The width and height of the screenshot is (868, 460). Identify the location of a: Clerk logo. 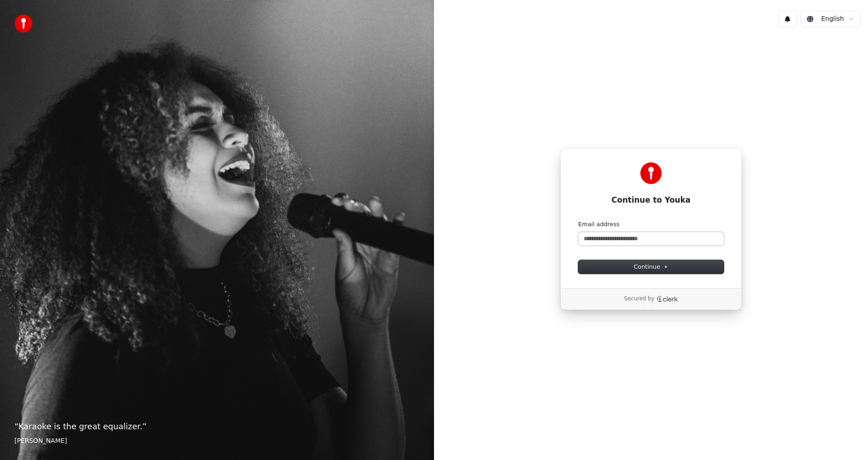
(667, 299).